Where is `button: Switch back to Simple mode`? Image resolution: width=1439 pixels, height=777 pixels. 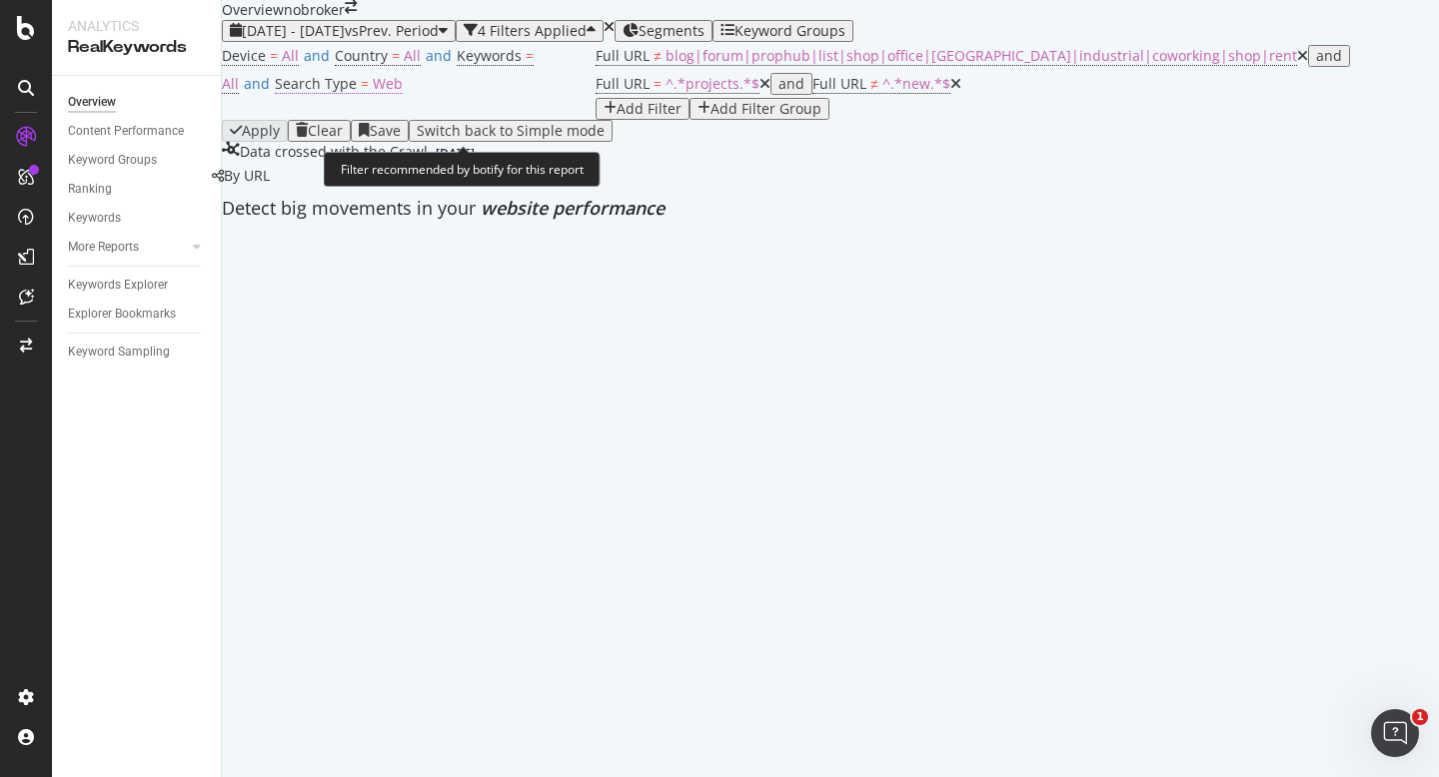
button: Switch back to Simple mode is located at coordinates (511, 131).